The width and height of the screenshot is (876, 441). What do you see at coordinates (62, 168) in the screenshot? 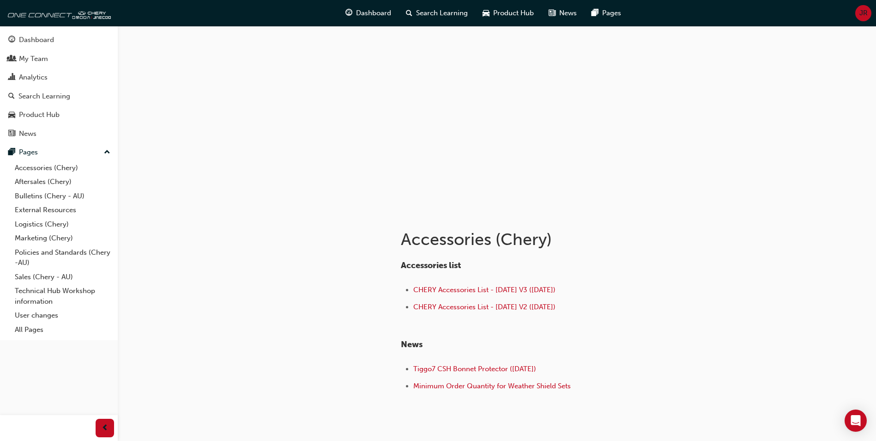
I see `a: Accessories (Chery)` at bounding box center [62, 168].